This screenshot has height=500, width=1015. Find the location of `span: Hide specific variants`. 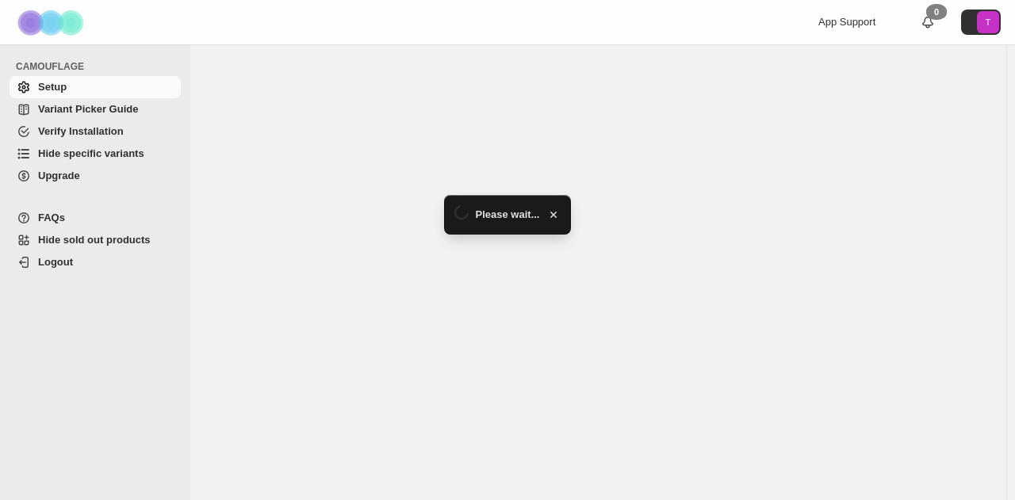

span: Hide specific variants is located at coordinates (91, 153).